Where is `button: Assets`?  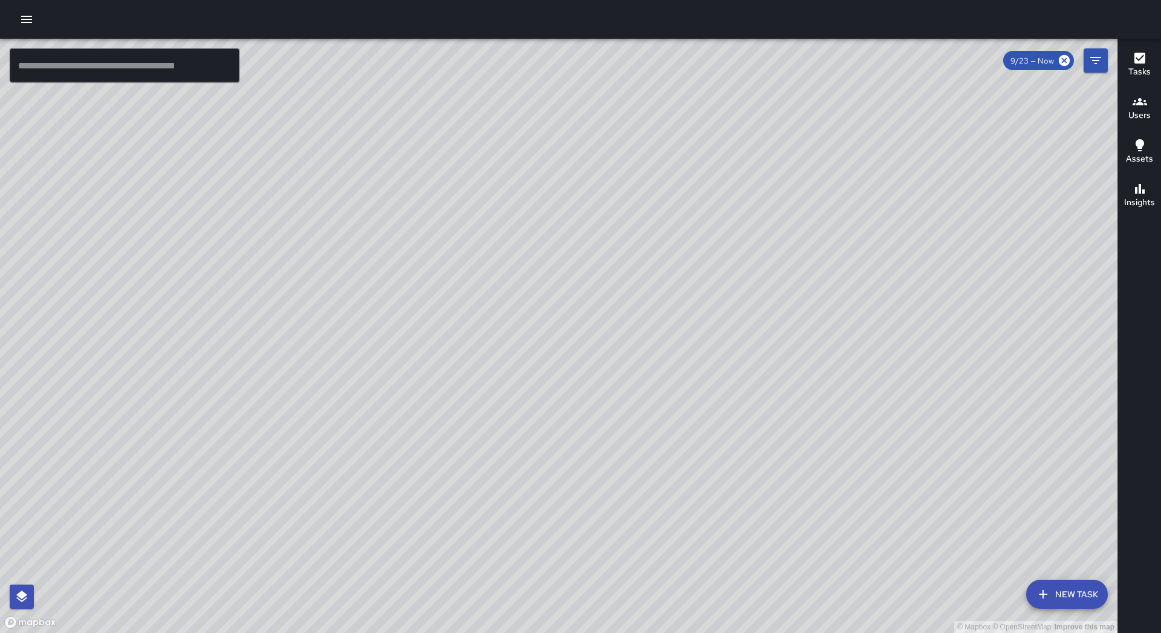 button: Assets is located at coordinates (1139, 152).